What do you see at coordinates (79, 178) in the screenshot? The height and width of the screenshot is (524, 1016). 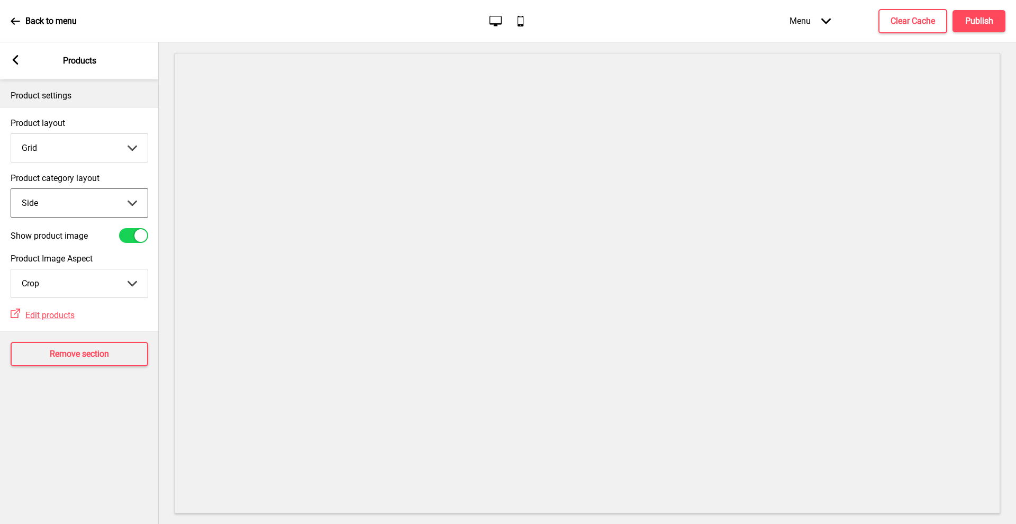 I see `label: Product category layout` at bounding box center [79, 178].